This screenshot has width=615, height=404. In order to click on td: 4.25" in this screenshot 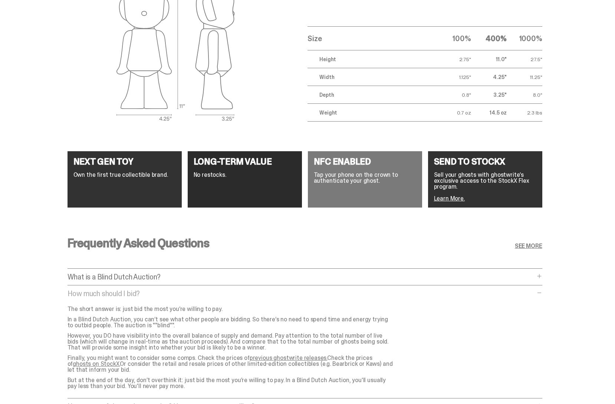, I will do `click(489, 77)`.